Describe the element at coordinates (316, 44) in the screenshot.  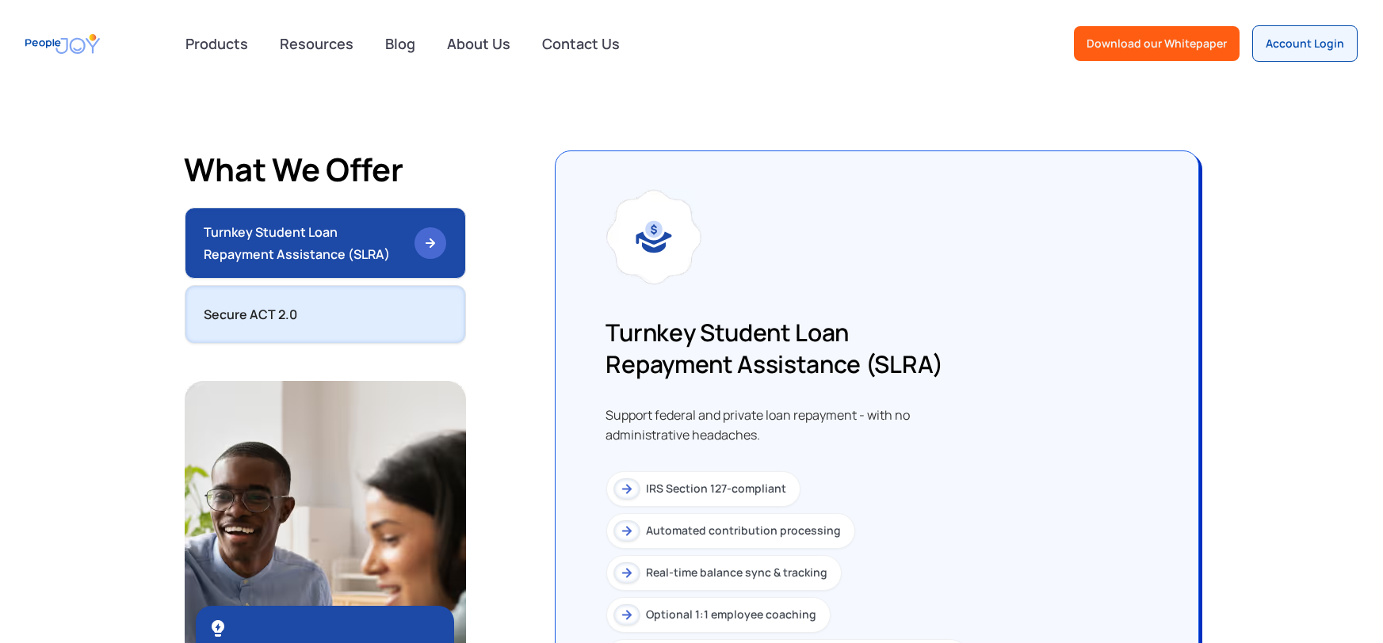
I see `a: Resources` at that location.